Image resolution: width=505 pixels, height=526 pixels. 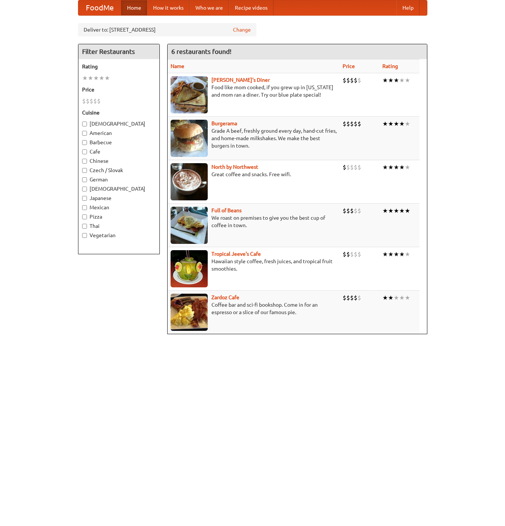 What do you see at coordinates (201, 51) in the screenshot?
I see `ng-pluralize: 6 restaurants found!` at bounding box center [201, 51].